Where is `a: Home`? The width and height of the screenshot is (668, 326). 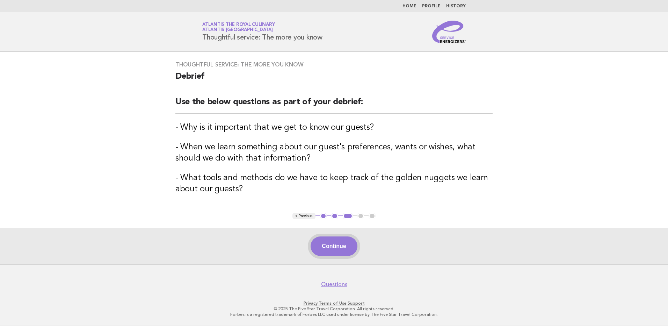
a: Home is located at coordinates (409, 6).